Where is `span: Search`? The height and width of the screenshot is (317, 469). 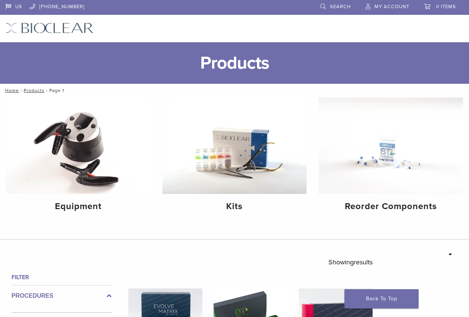
span: Search is located at coordinates (340, 7).